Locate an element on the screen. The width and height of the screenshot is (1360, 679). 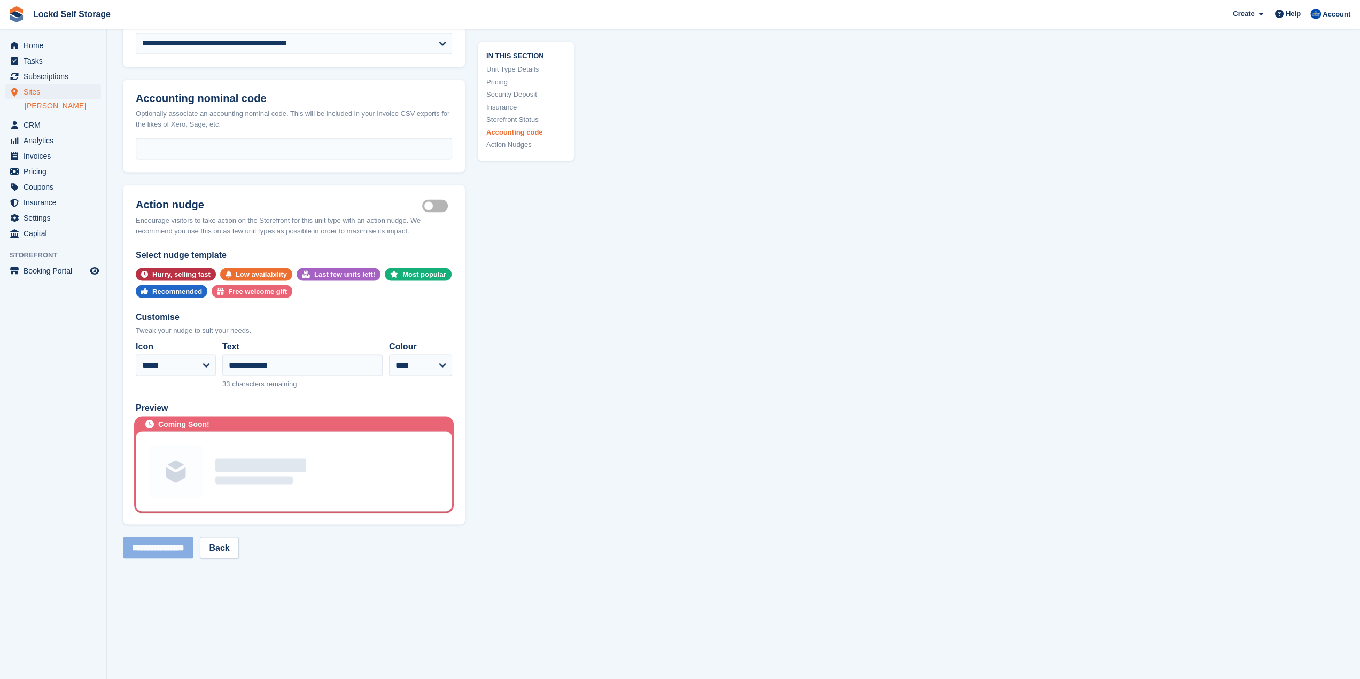
span: Account is located at coordinates (1337, 14).